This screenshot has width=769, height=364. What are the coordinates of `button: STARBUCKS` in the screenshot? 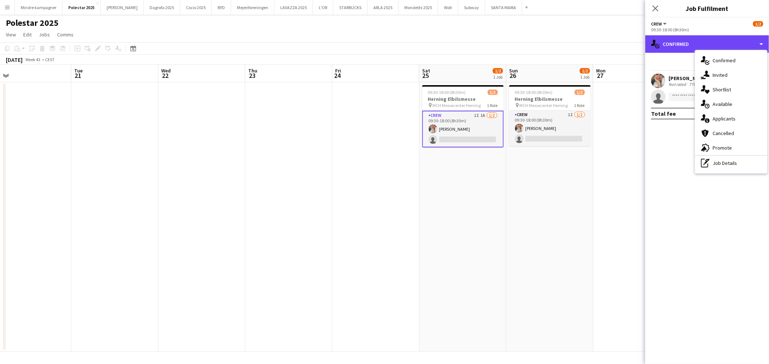 It's located at (350, 7).